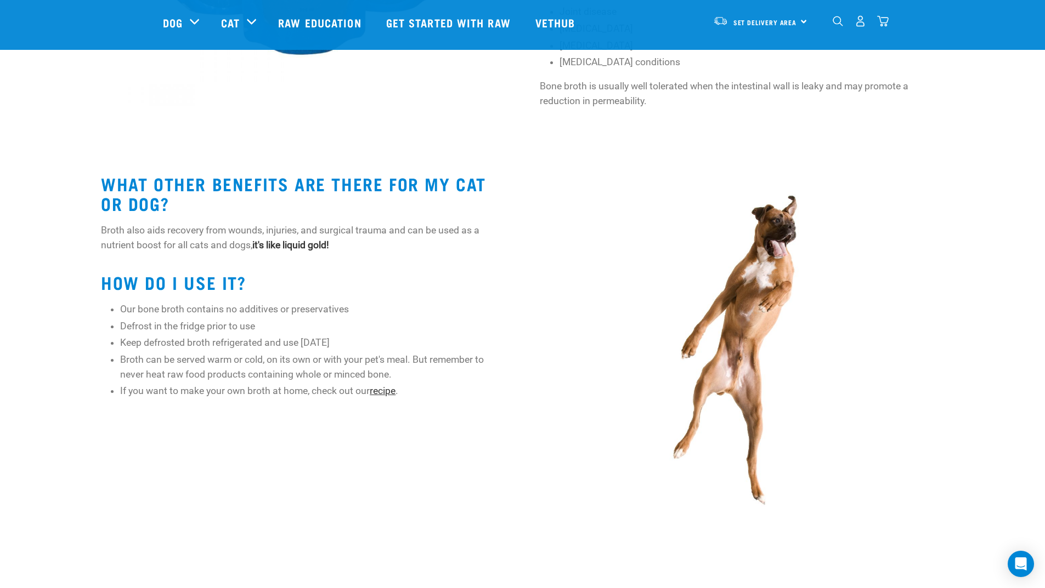  I want to click on strong: it's like liquid gold!, so click(291, 245).